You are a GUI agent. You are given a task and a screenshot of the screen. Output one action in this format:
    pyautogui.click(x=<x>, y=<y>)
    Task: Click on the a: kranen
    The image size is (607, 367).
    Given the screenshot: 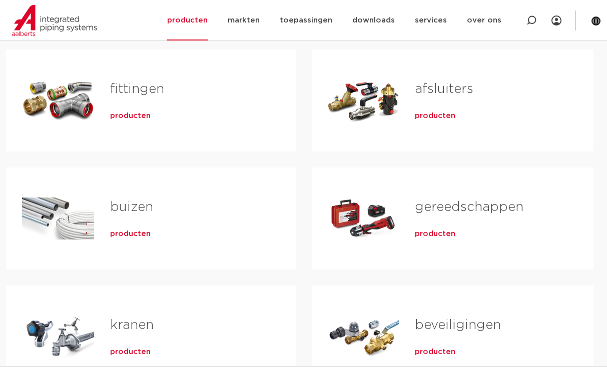 What is the action you would take?
    pyautogui.click(x=132, y=325)
    